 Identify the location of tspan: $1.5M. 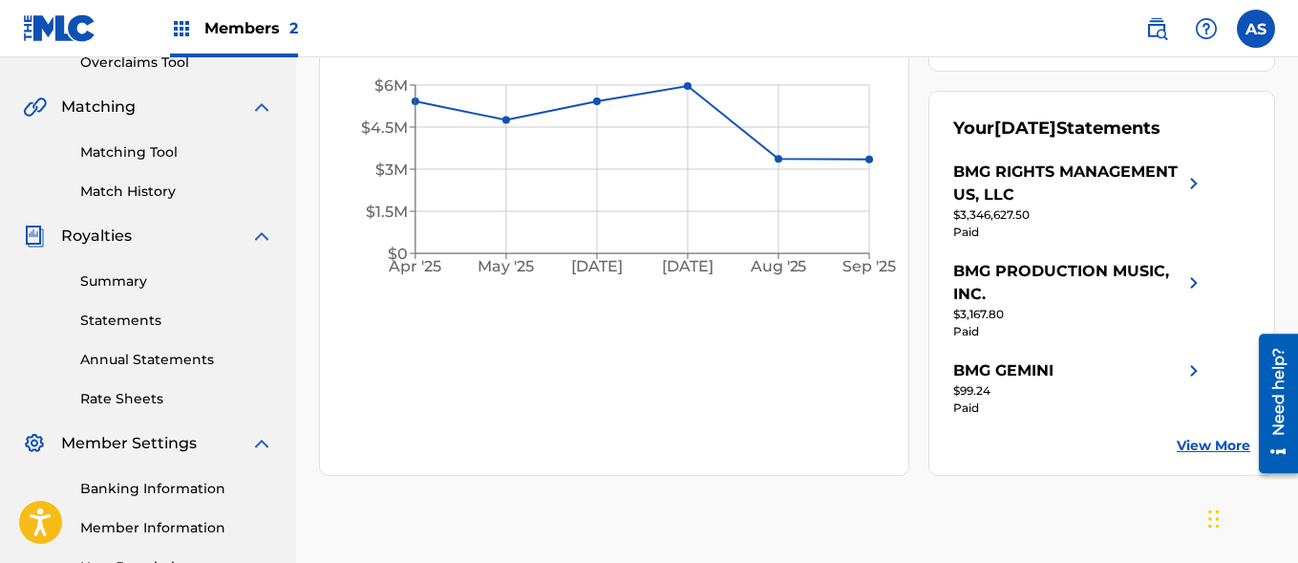
(387, 211).